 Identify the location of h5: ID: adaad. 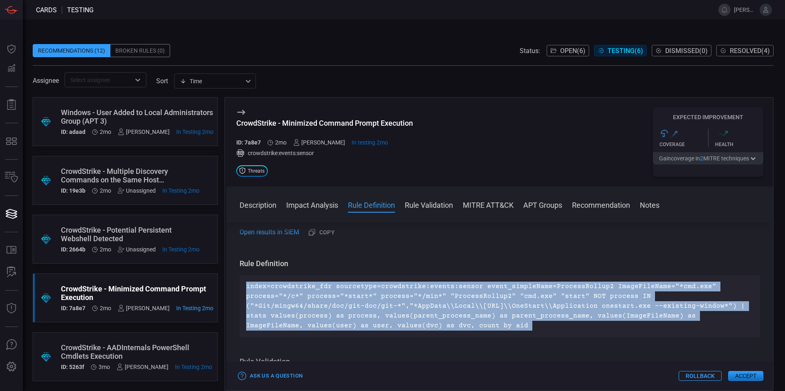
(73, 132).